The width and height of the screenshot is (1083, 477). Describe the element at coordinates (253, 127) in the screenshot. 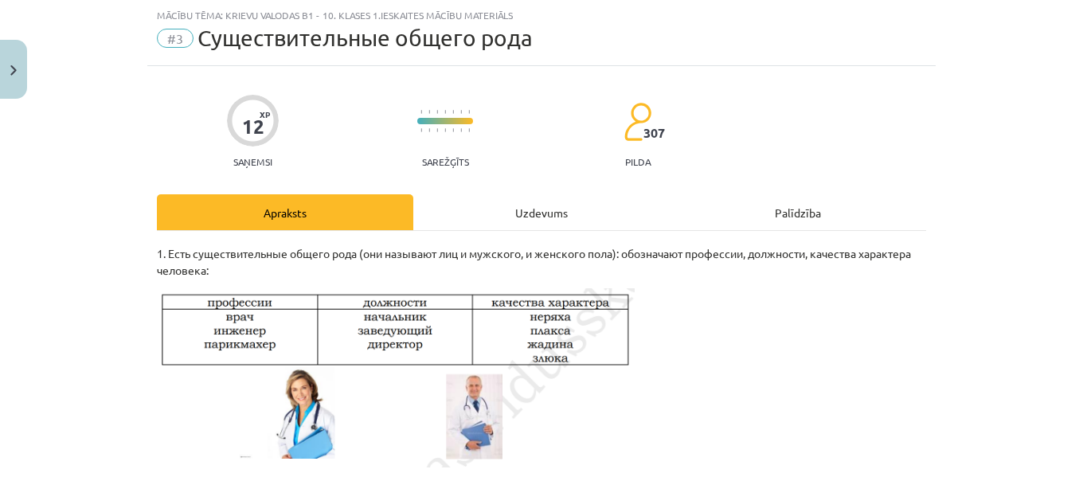

I see `div: 12` at that location.